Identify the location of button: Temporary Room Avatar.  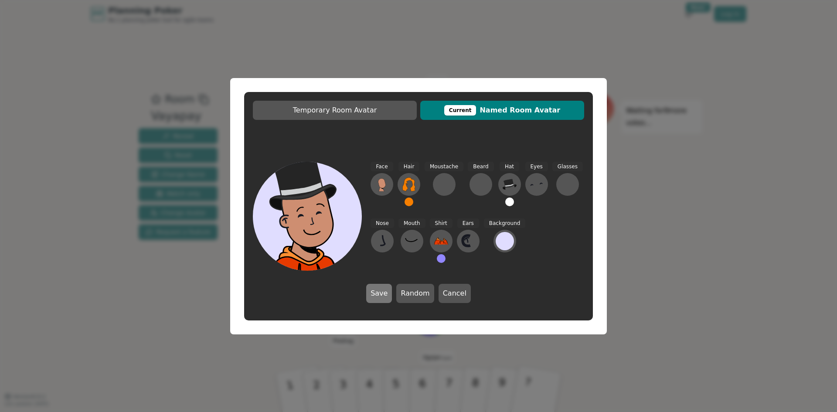
(335, 110).